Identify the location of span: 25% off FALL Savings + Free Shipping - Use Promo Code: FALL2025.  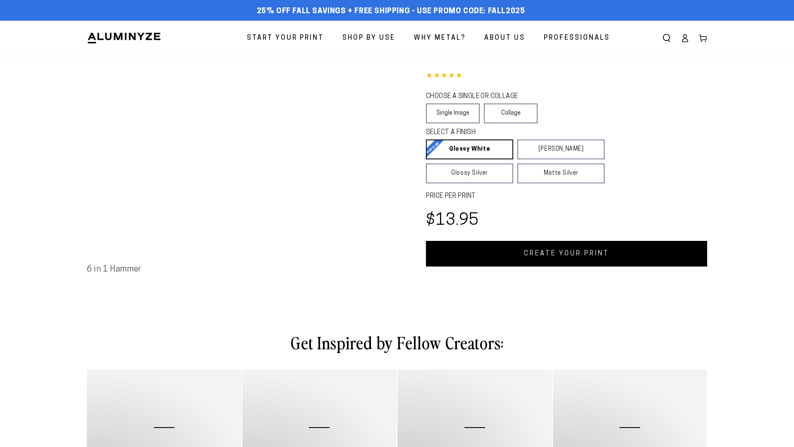
(391, 12).